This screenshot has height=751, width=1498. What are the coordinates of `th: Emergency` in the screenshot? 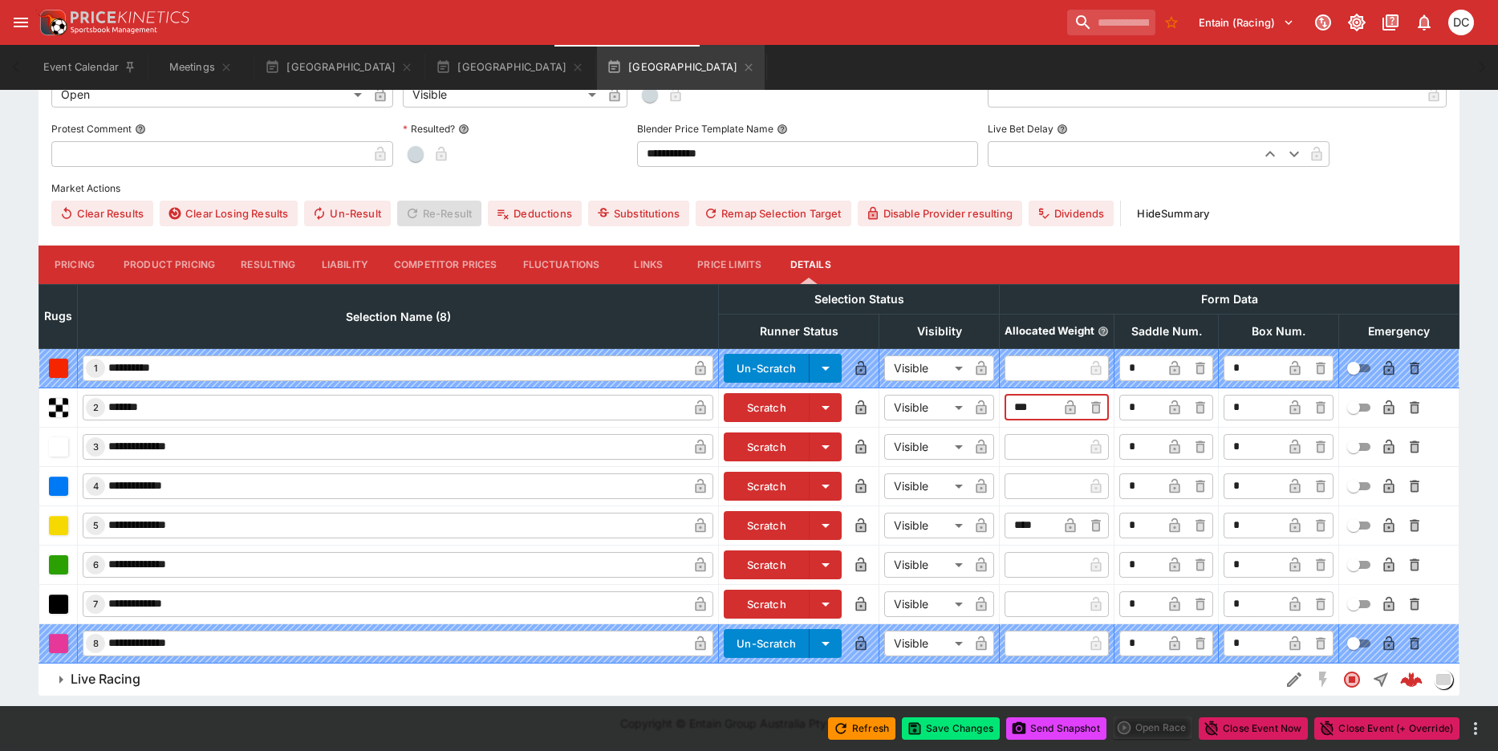 It's located at (1400, 331).